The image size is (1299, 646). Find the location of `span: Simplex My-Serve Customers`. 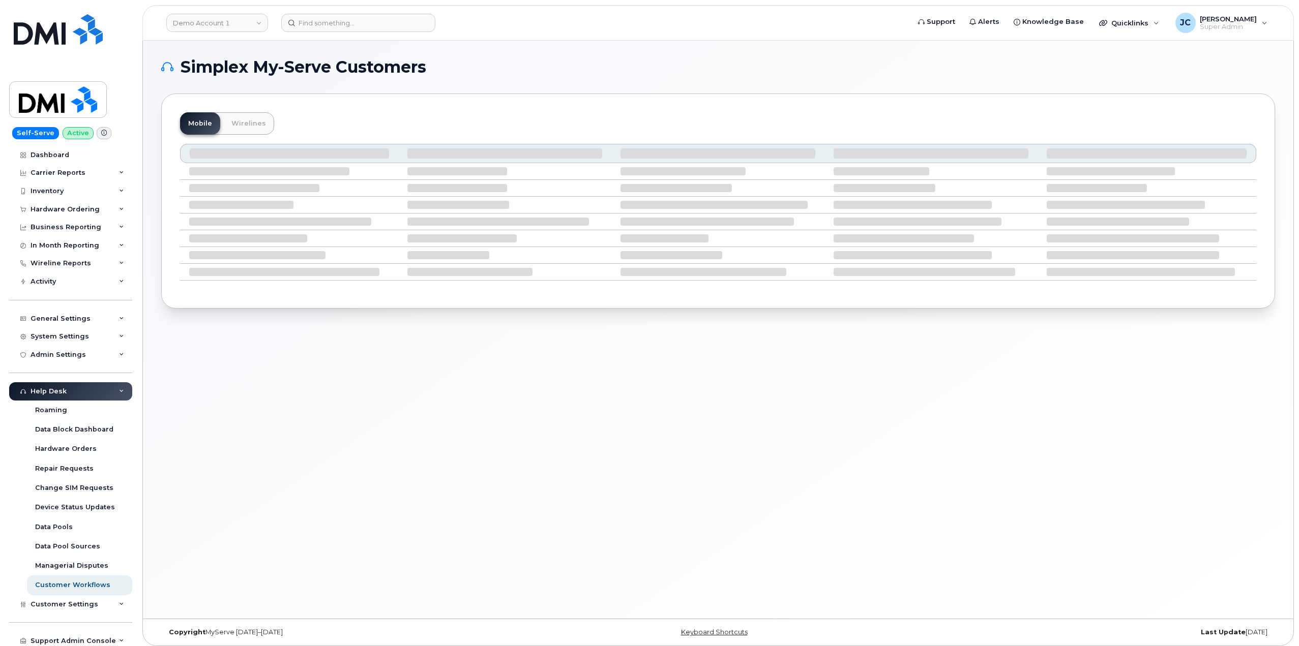

span: Simplex My-Serve Customers is located at coordinates (303, 67).